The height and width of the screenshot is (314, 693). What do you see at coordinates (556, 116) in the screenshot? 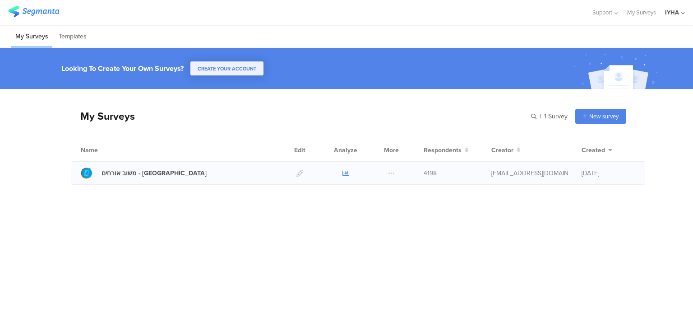
I see `span: 1 Survey` at bounding box center [556, 116].